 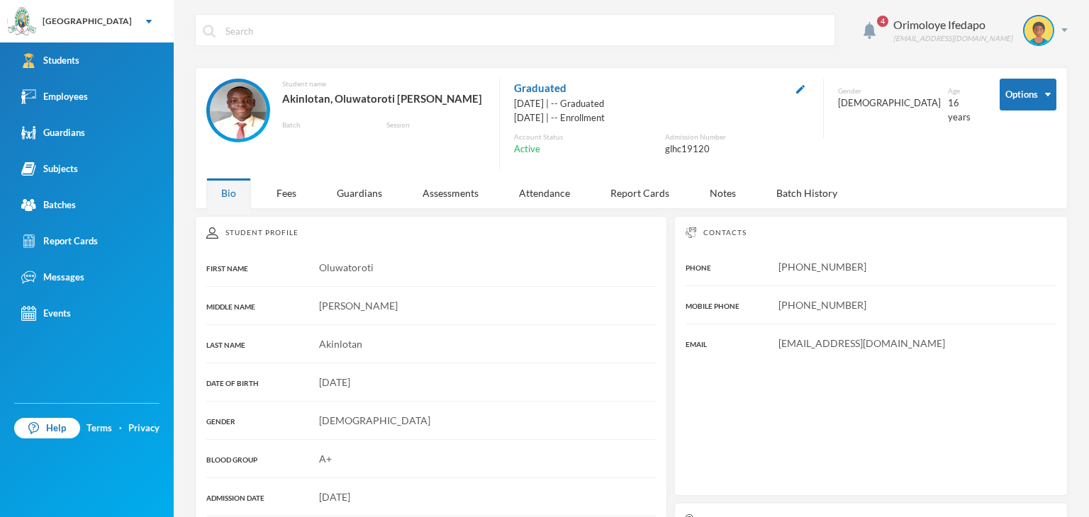 What do you see at coordinates (22, 22) in the screenshot?
I see `img: logo` at bounding box center [22, 22].